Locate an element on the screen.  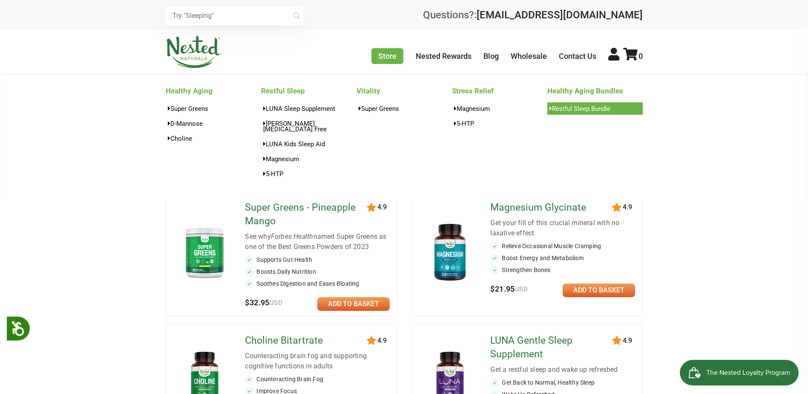
li: Relieve Occasional Muscle Cramping is located at coordinates (563, 246).